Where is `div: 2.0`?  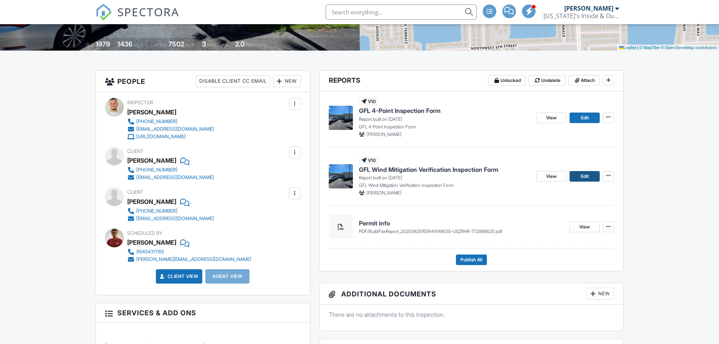
div: 2.0 is located at coordinates (240, 44).